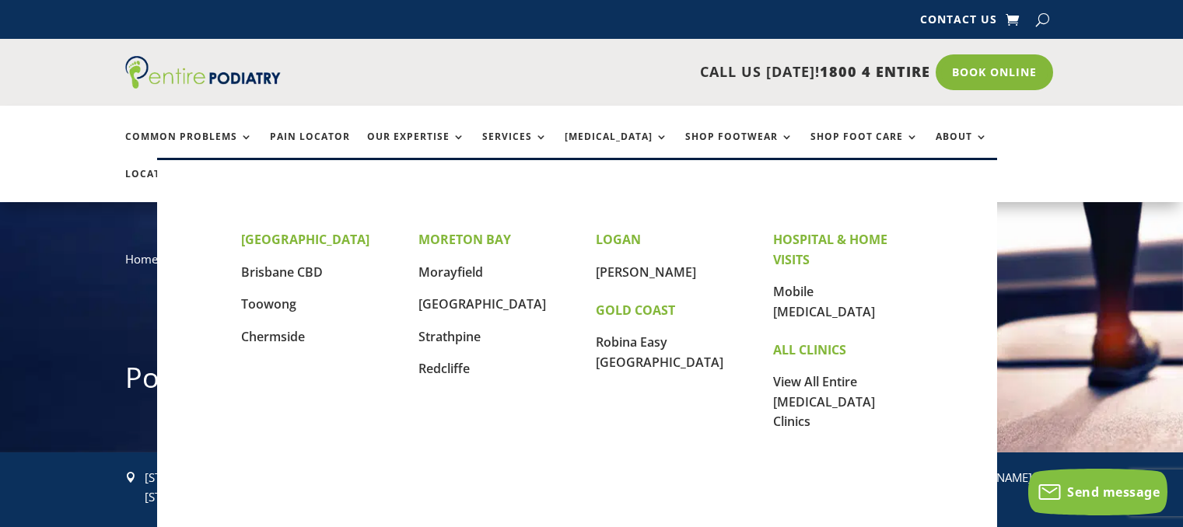 The height and width of the screenshot is (527, 1183). I want to click on img: logo (1), so click(203, 72).